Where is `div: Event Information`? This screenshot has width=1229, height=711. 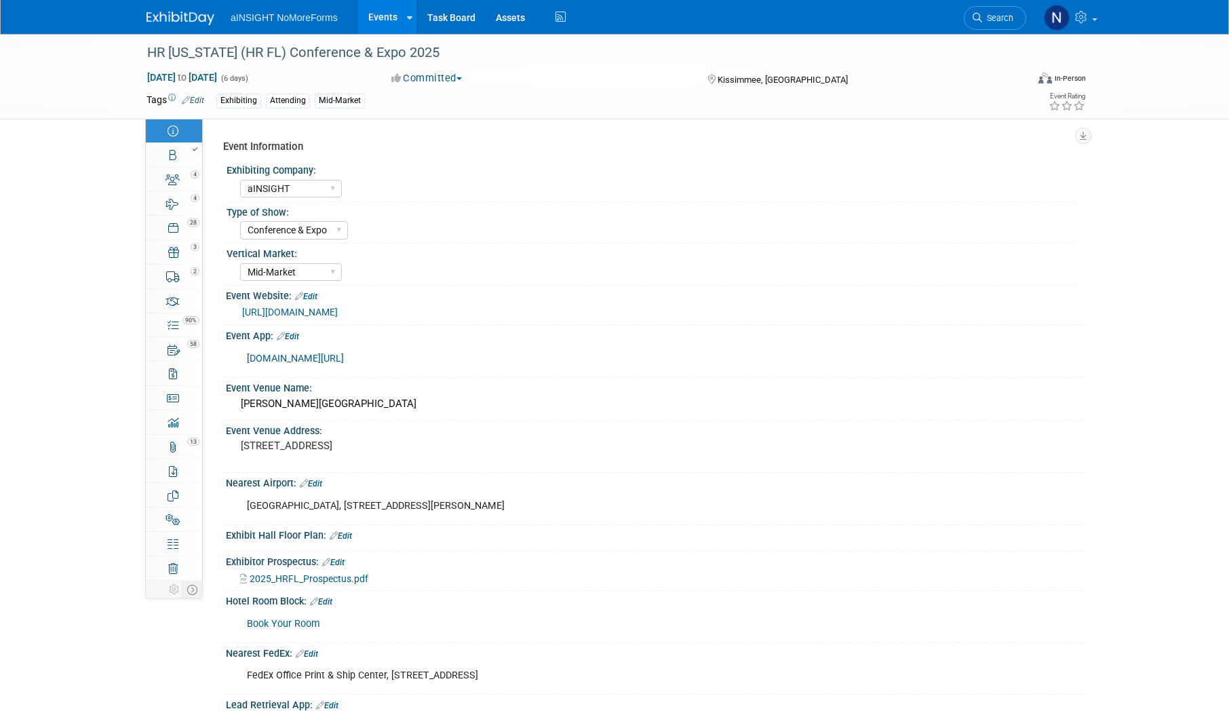
div: Event Information is located at coordinates (648, 147).